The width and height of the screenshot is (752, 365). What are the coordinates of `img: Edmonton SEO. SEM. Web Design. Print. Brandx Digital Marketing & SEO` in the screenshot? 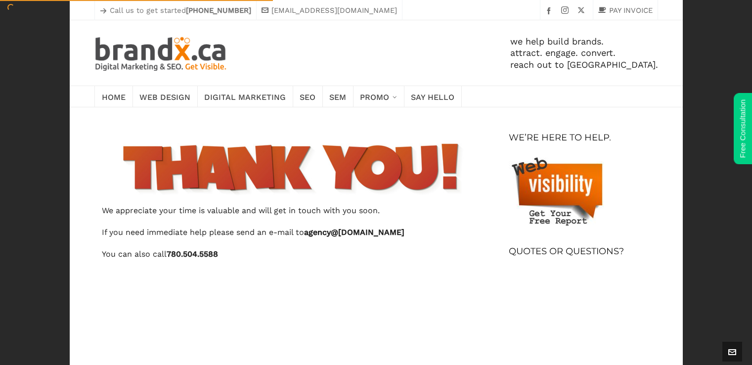 It's located at (161, 53).